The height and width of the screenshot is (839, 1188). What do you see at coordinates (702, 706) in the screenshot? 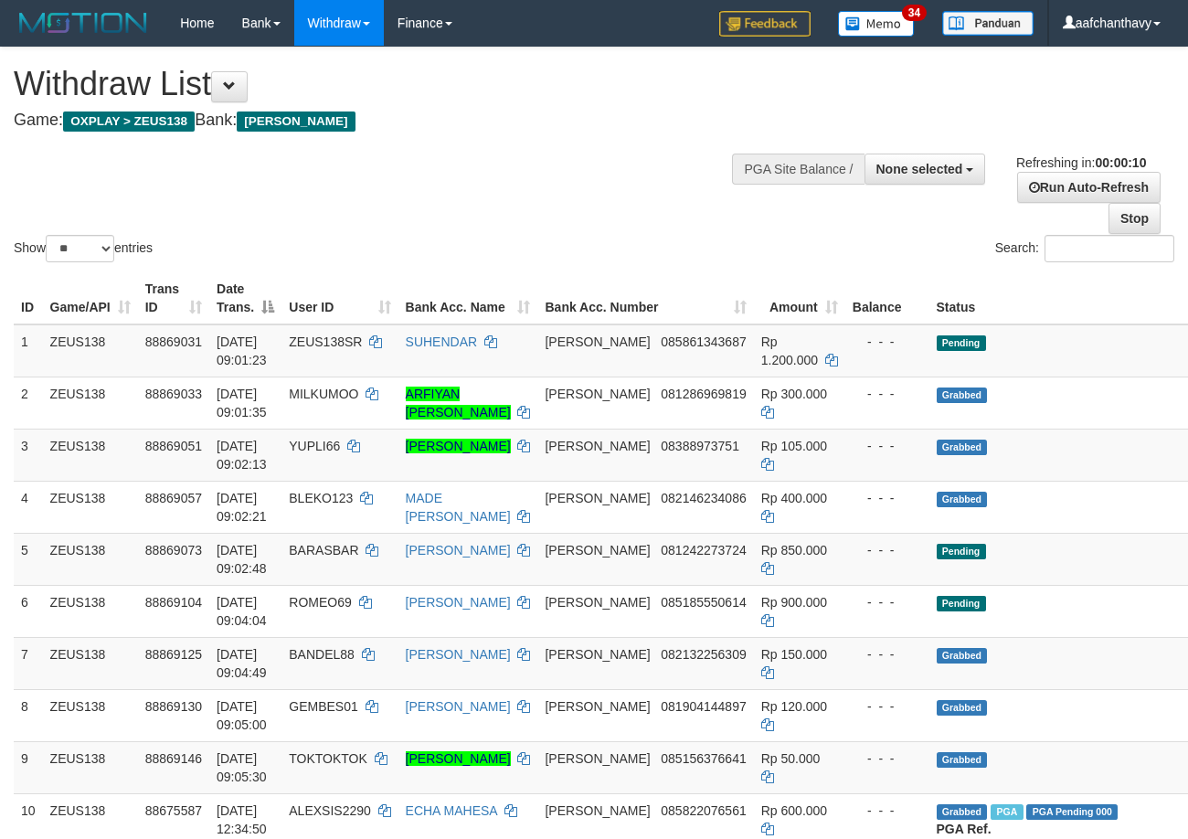
I see `span: Copy 081904144897 to clipboard` at bounding box center [702, 706].